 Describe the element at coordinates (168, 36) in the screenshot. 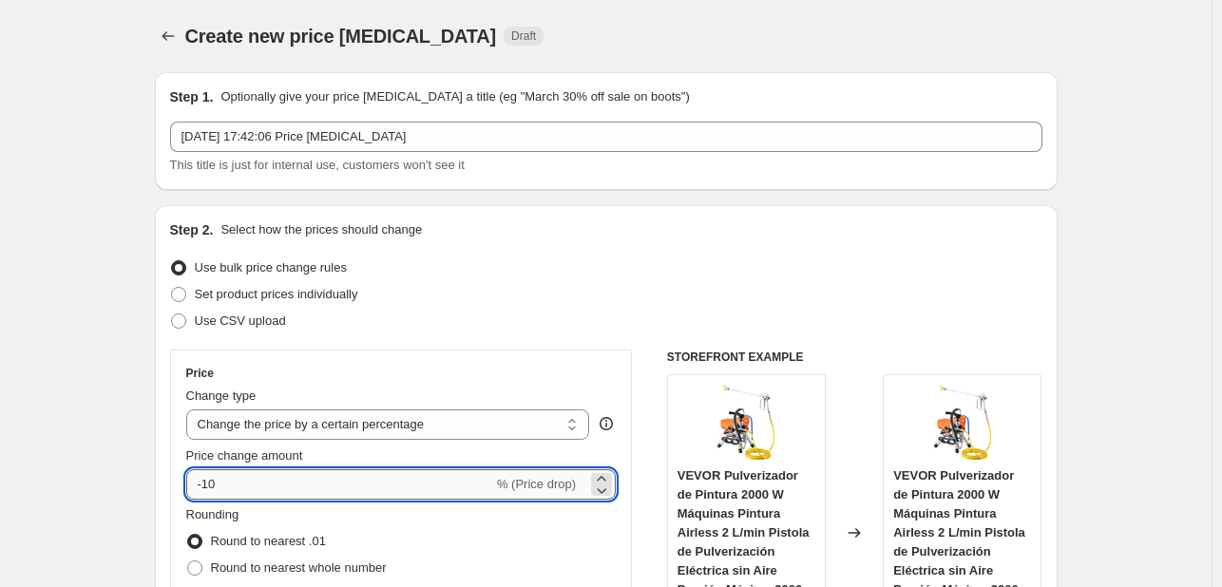

I see `button: Price change jobs` at that location.